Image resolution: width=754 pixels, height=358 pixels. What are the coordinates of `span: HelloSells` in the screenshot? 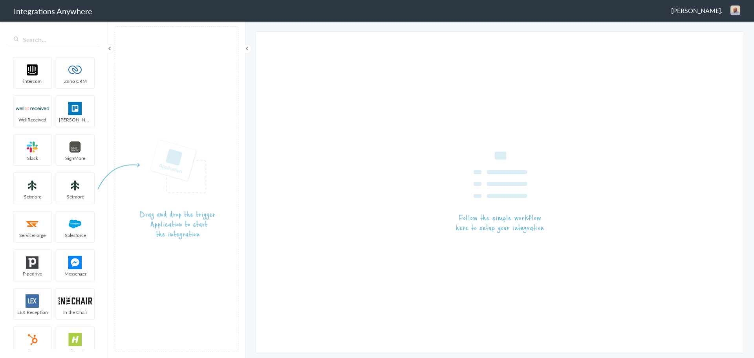 It's located at (75, 350).